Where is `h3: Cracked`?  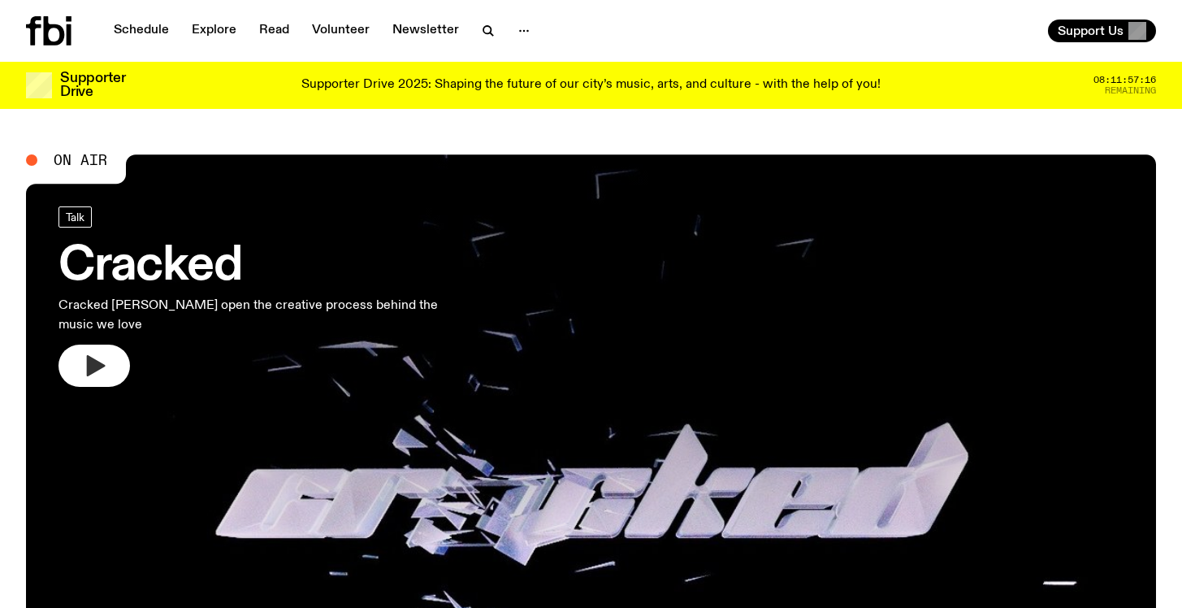
h3: Cracked is located at coordinates (266, 266).